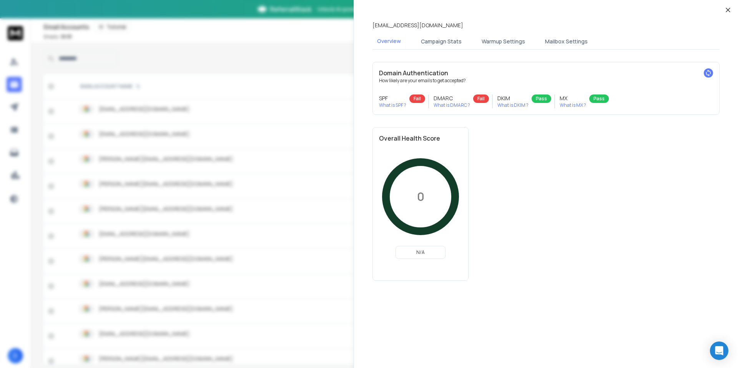 The image size is (738, 368). I want to click on button: Overview, so click(389, 42).